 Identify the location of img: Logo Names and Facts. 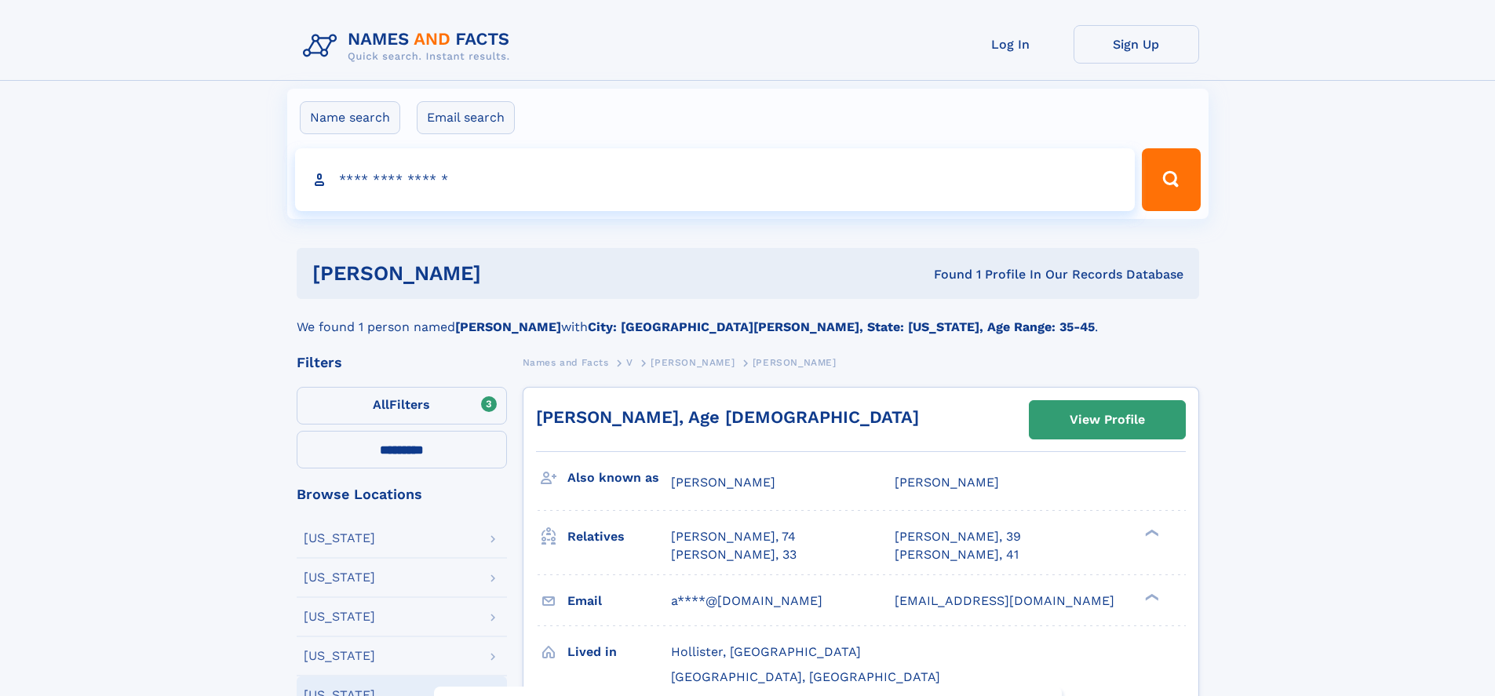
(410, 46).